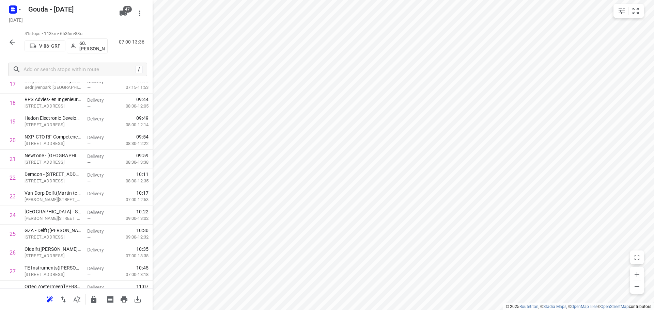 The image size is (654, 310). I want to click on p: 41 stops • 113km • 6h36m, so click(66, 34).